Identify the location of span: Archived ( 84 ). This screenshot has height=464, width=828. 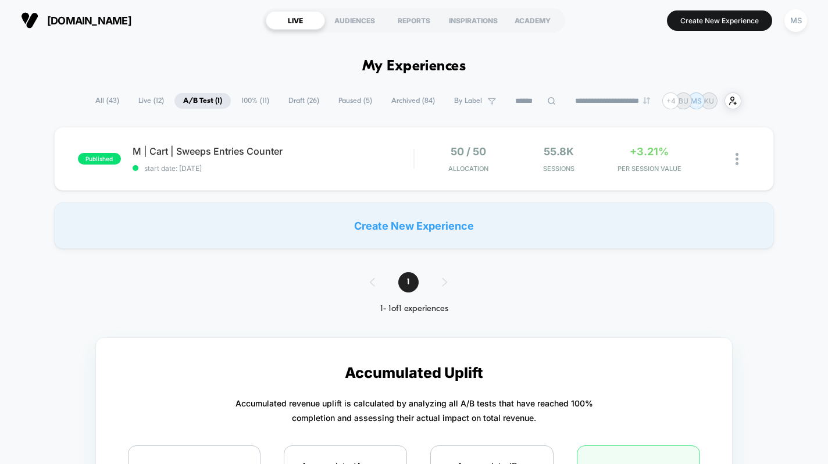
(413, 101).